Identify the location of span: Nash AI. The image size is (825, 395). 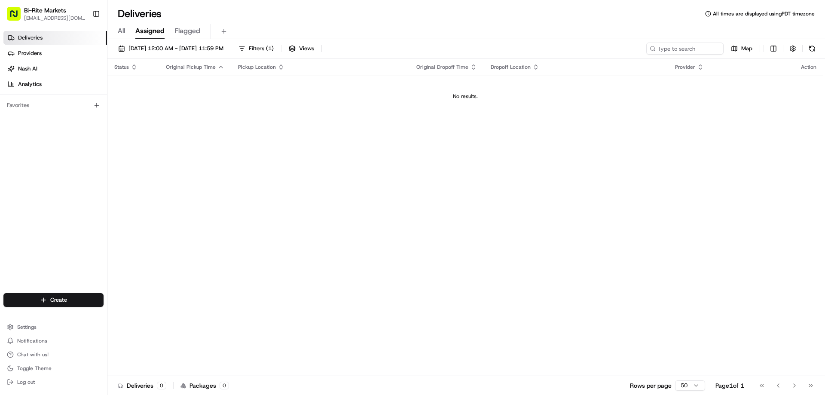
(27, 69).